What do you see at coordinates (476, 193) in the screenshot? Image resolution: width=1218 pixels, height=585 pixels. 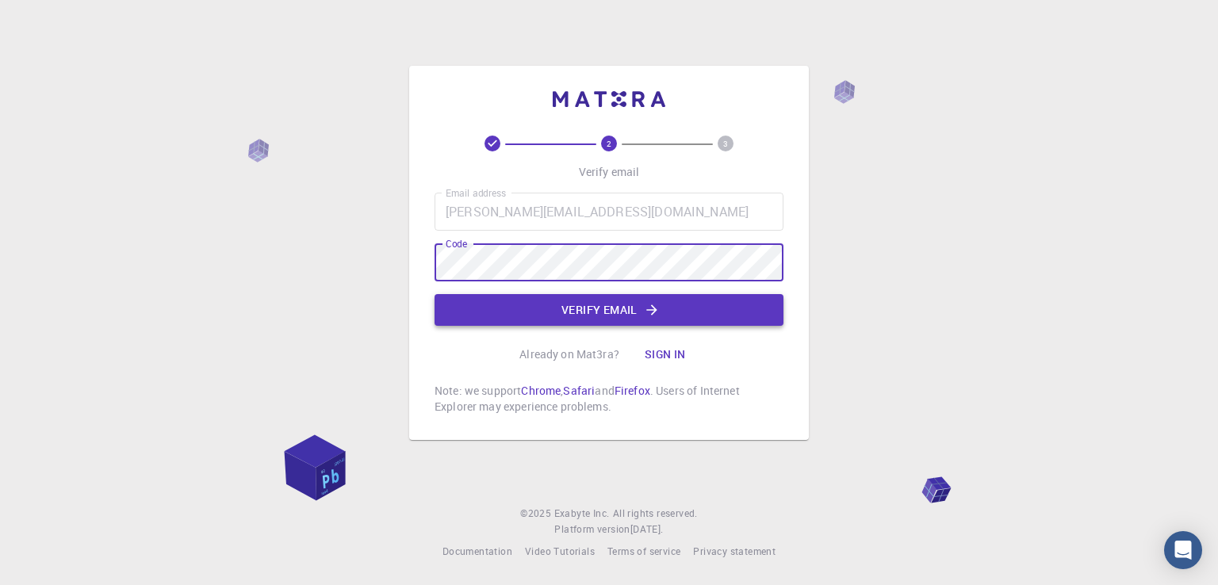 I see `label: Email address` at bounding box center [476, 193].